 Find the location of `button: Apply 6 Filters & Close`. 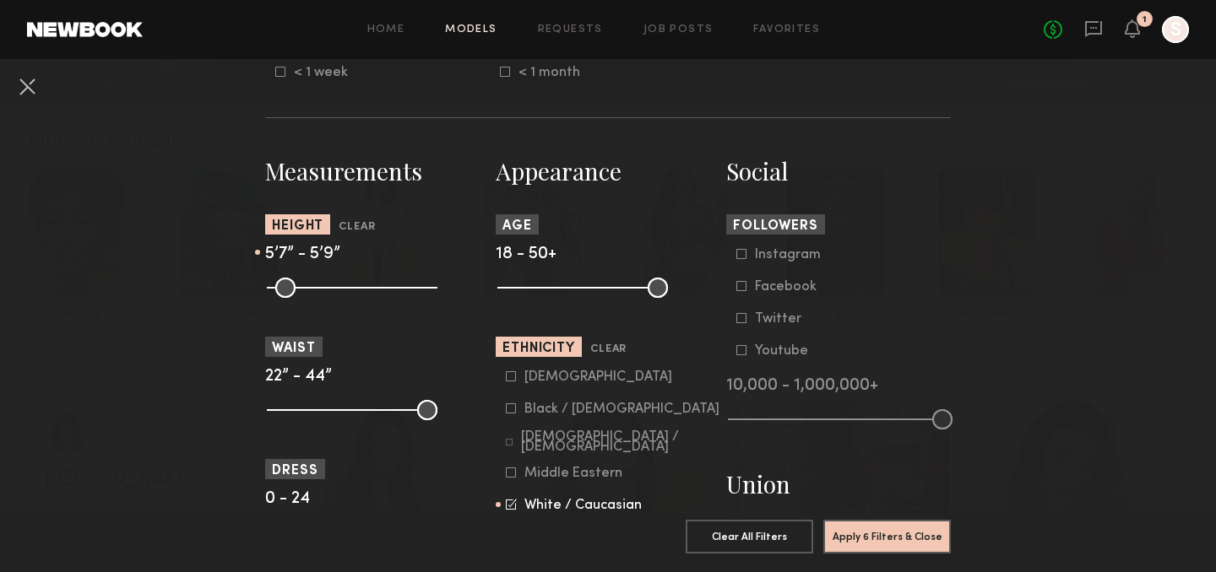

button: Apply 6 Filters & Close is located at coordinates (886, 537).